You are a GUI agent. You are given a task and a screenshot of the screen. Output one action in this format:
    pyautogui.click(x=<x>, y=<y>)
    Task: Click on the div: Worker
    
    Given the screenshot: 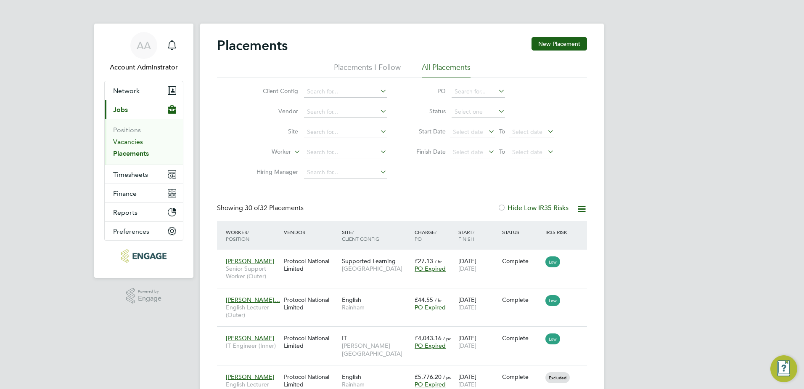 What is the action you would take?
    pyautogui.click(x=253, y=235)
    